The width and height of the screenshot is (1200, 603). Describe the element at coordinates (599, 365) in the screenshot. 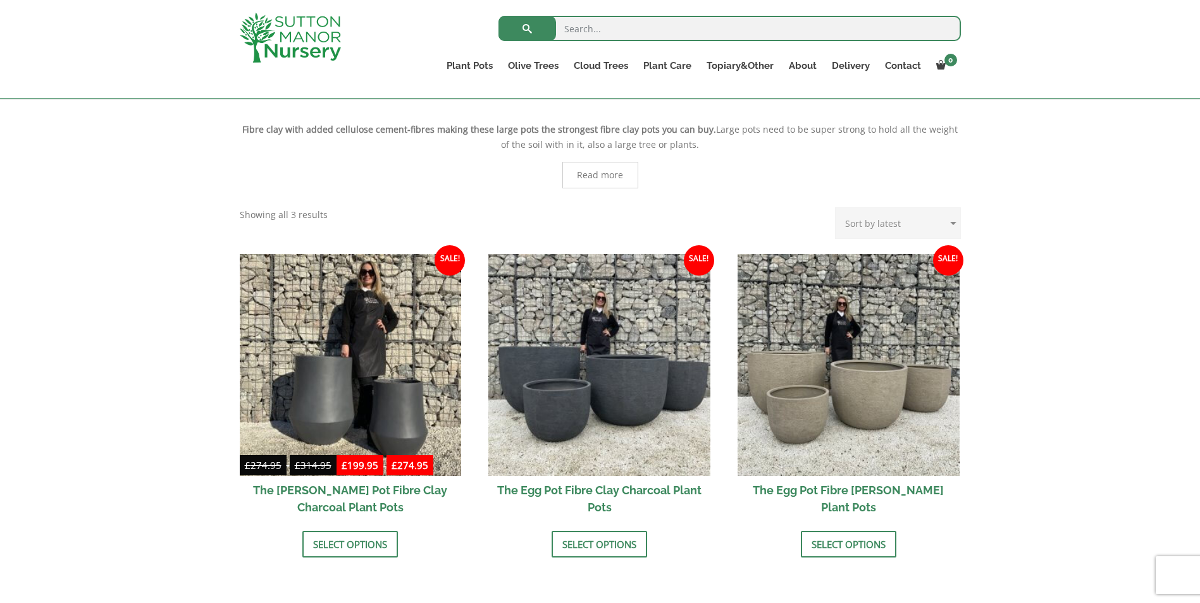

I see `img: The Egg Pot Fibre Clay Charcoal Plant Pots` at that location.